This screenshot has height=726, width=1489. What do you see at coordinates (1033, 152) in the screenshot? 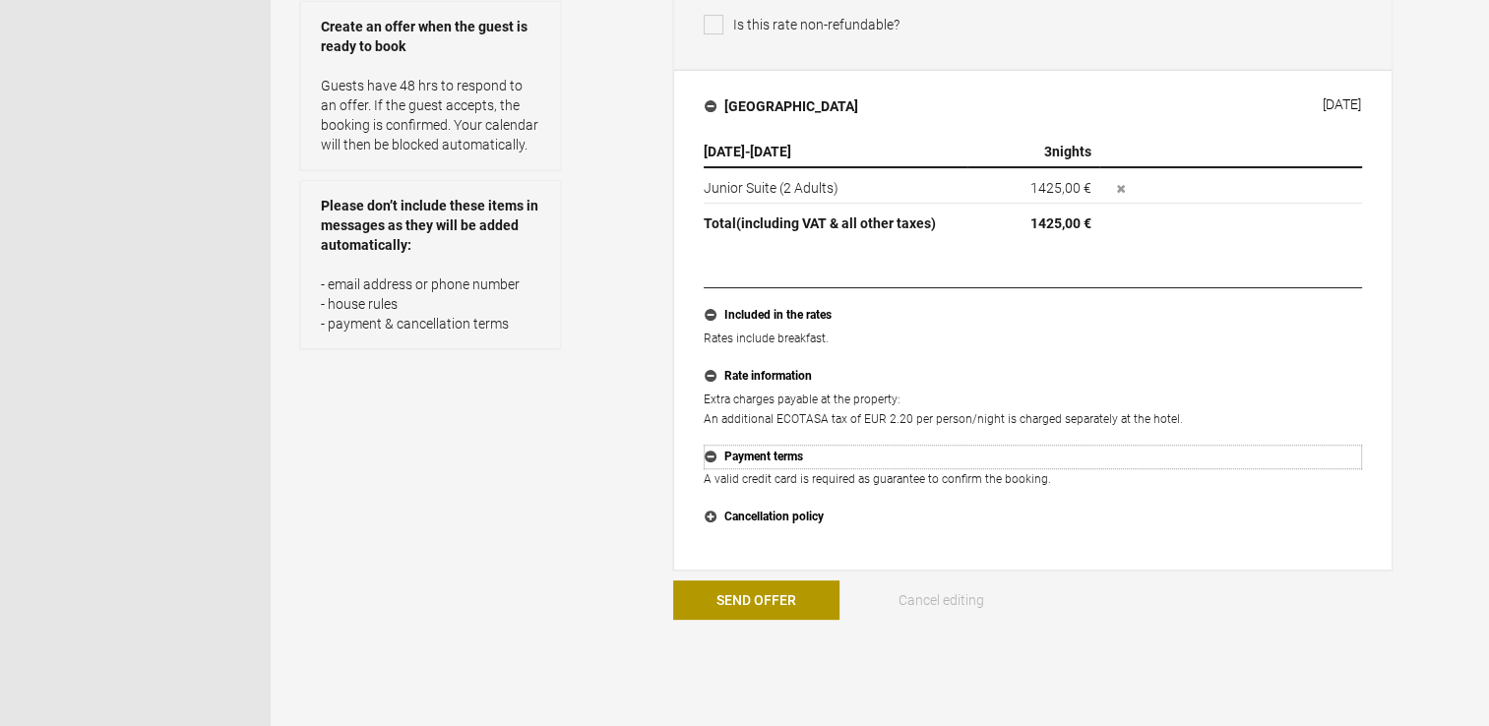
I see `th: nights` at bounding box center [1033, 152].